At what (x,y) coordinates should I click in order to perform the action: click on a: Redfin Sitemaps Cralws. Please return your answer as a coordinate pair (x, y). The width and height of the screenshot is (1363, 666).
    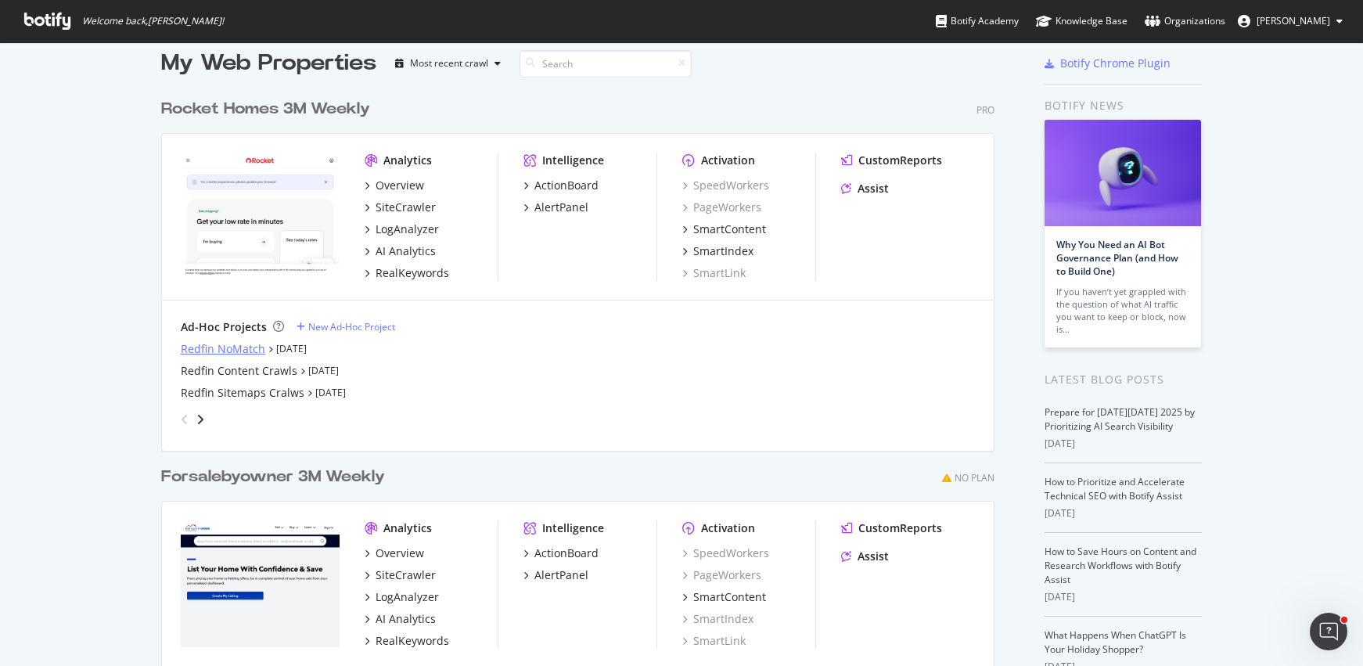
    Looking at the image, I should click on (242, 393).